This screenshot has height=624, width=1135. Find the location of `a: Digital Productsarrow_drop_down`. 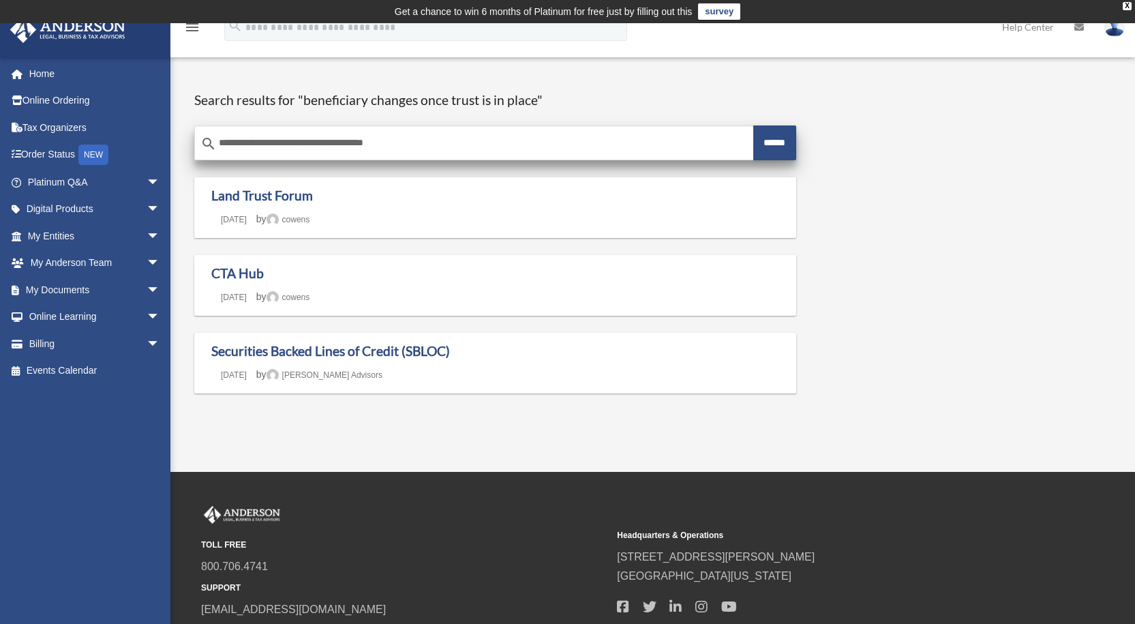

a: Digital Productsarrow_drop_down is located at coordinates (95, 209).